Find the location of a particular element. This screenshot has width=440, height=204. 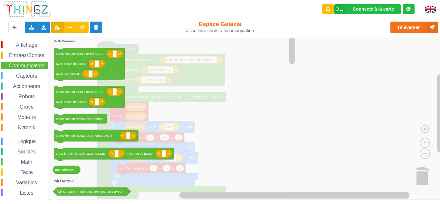

span: Logique is located at coordinates (26, 141).